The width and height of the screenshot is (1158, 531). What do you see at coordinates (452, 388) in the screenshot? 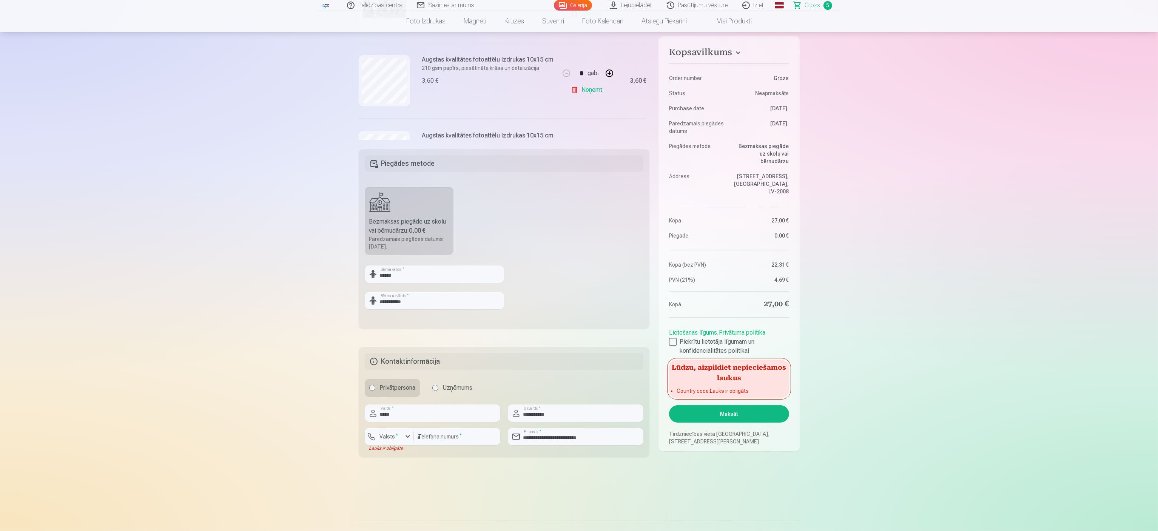
I see `label: Uzņēmums` at bounding box center [452, 388].